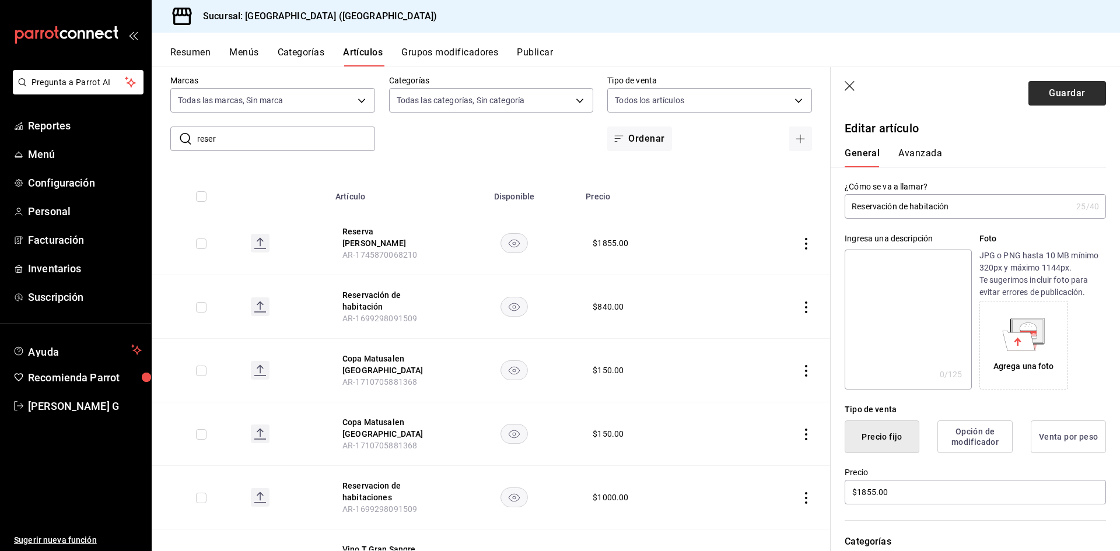 The image size is (1120, 551). Describe the element at coordinates (862, 157) in the screenshot. I see `button: General` at that location.